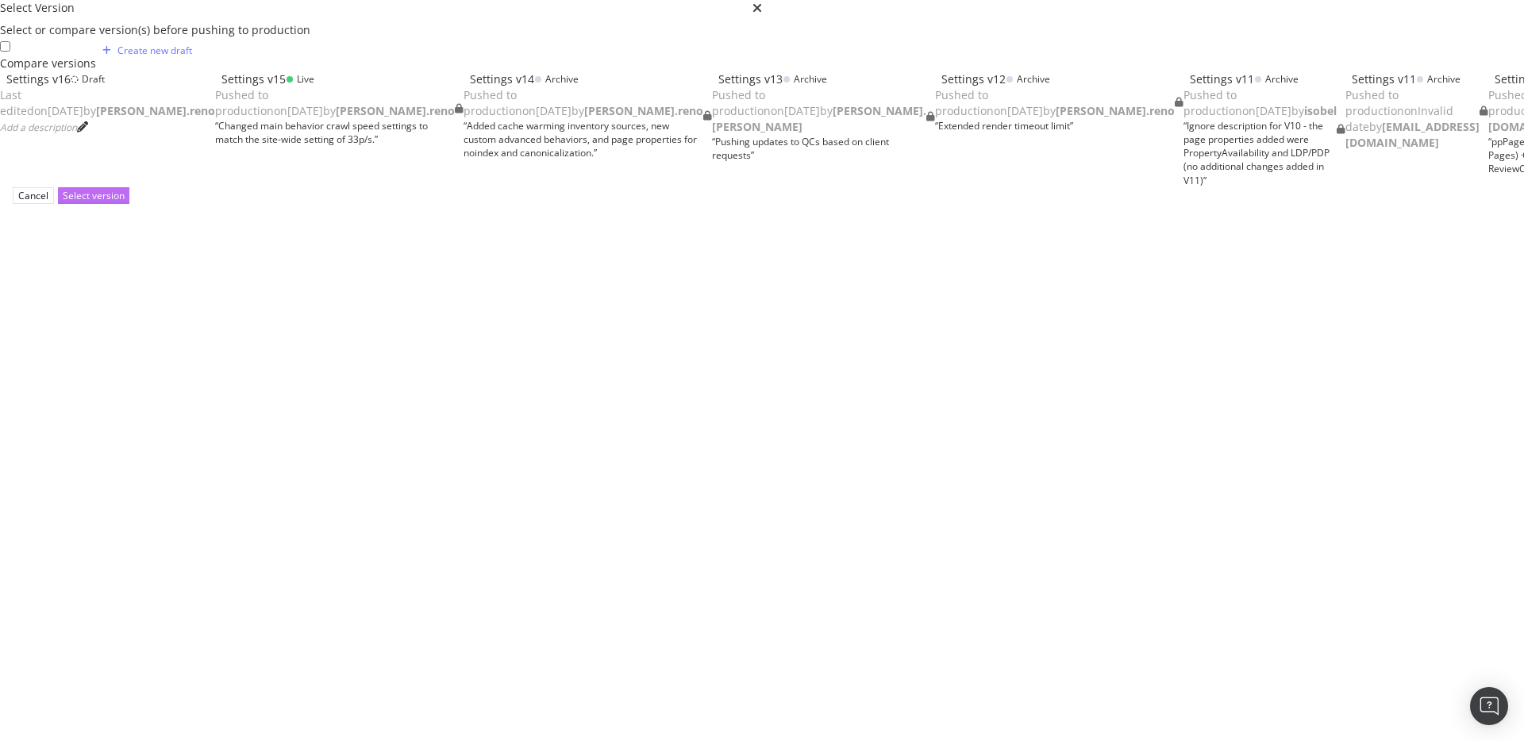 This screenshot has width=1524, height=741. I want to click on div: Select version, so click(94, 195).